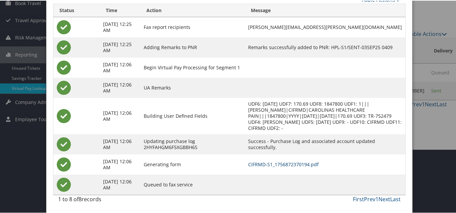 Image resolution: width=456 pixels, height=213 pixels. Describe the element at coordinates (193, 47) in the screenshot. I see `td: Adding Remarks to PNR` at that location.